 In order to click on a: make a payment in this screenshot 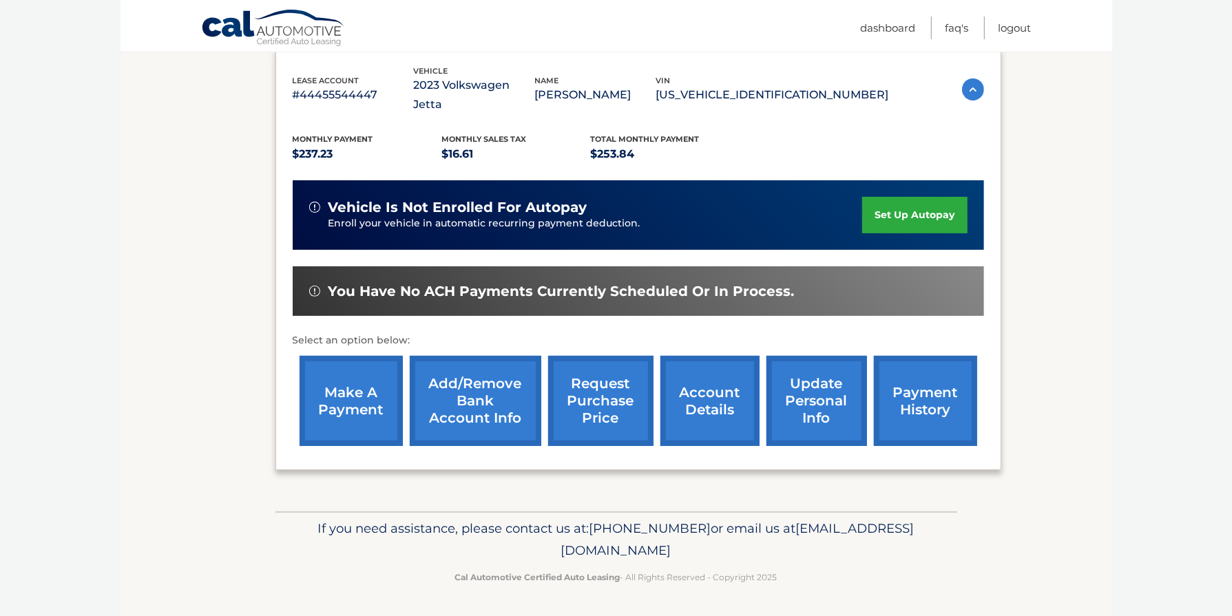, I will do `click(351, 401)`.